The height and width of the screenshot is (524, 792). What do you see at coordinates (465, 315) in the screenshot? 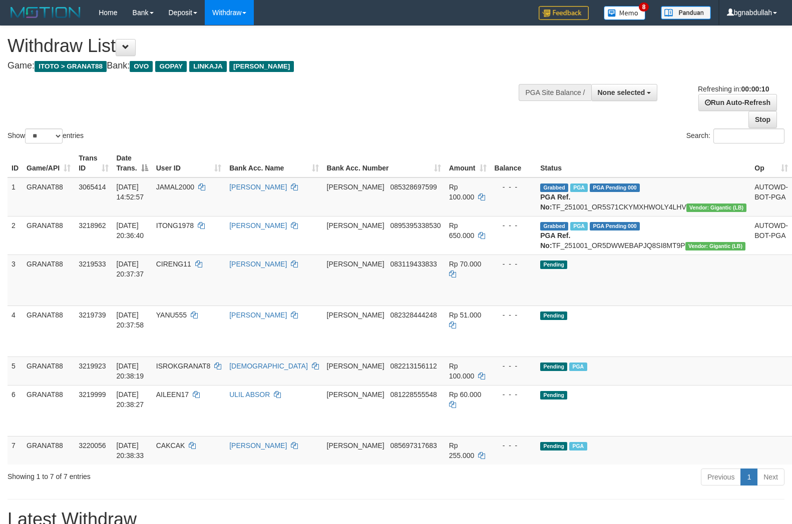
I see `span: Rp 51.000` at bounding box center [465, 315].